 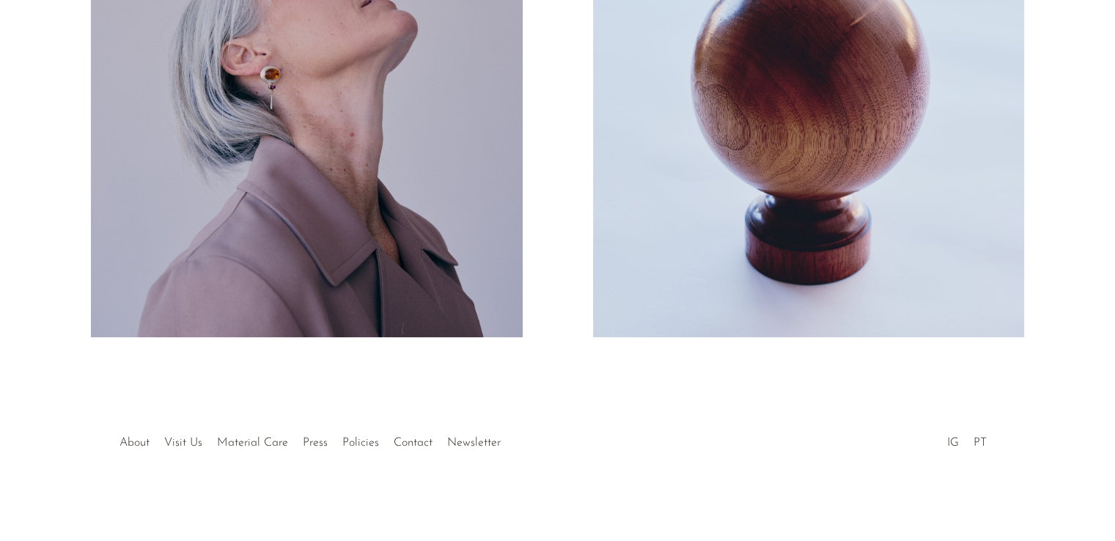 What do you see at coordinates (134, 443) in the screenshot?
I see `a: About` at bounding box center [134, 443].